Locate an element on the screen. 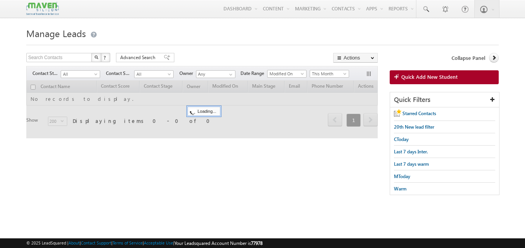  span: Last 7 days warm is located at coordinates (411, 164).